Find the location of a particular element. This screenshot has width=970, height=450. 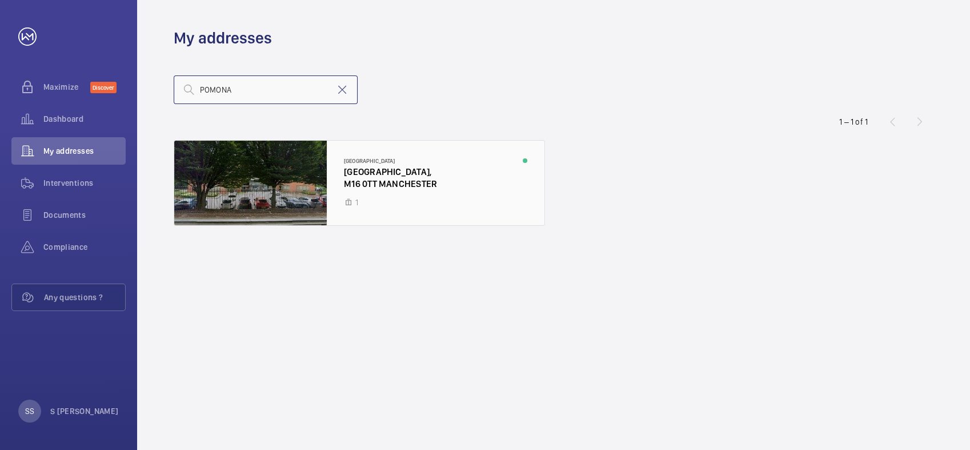

span: Any questions ? is located at coordinates (85, 297).